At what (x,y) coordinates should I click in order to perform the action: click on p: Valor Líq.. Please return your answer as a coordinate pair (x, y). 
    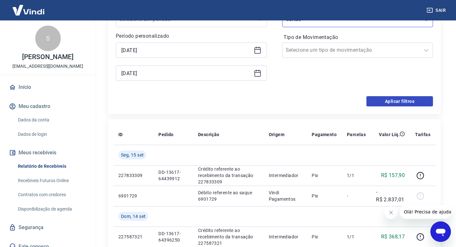
    Looking at the image, I should click on (389, 135).